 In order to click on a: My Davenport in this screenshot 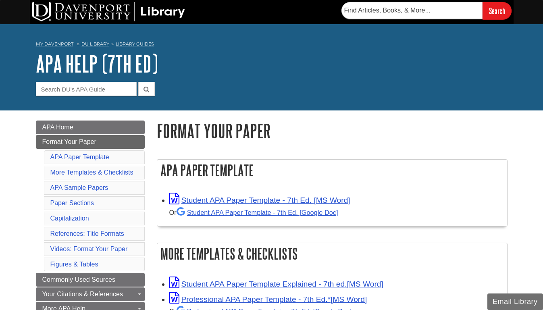, I will do `click(54, 44)`.